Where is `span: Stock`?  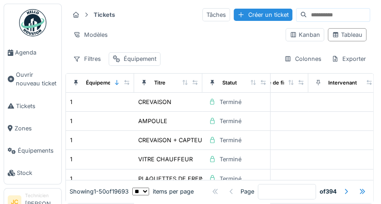 span: Stock is located at coordinates (37, 173).